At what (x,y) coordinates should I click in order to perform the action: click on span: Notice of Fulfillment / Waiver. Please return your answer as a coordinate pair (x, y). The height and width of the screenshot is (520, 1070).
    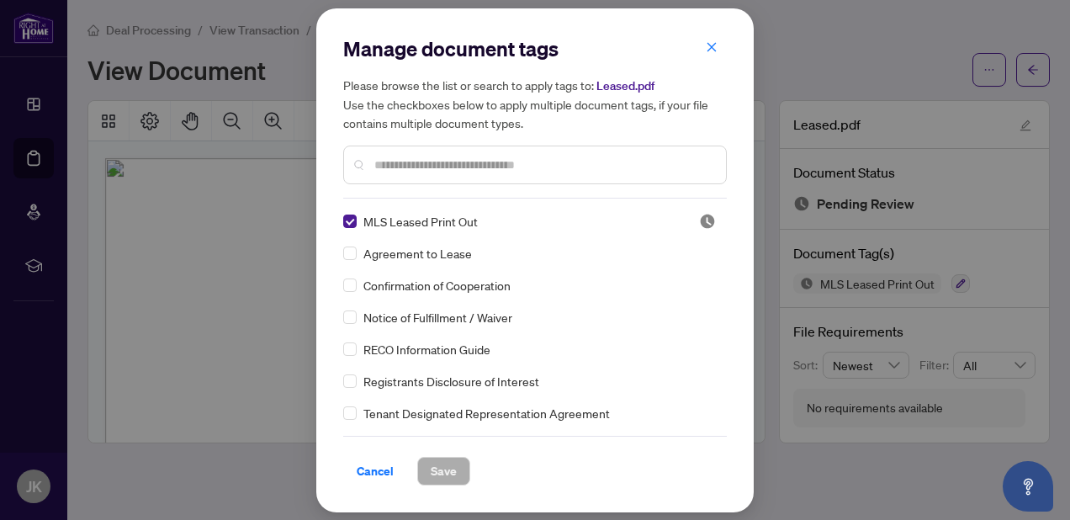
    Looking at the image, I should click on (437, 317).